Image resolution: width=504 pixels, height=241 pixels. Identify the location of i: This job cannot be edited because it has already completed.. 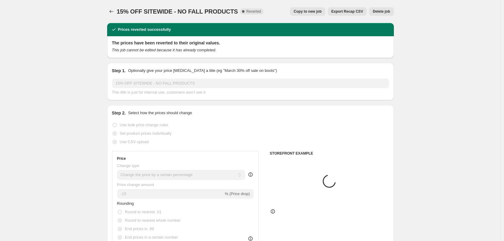
(164, 50).